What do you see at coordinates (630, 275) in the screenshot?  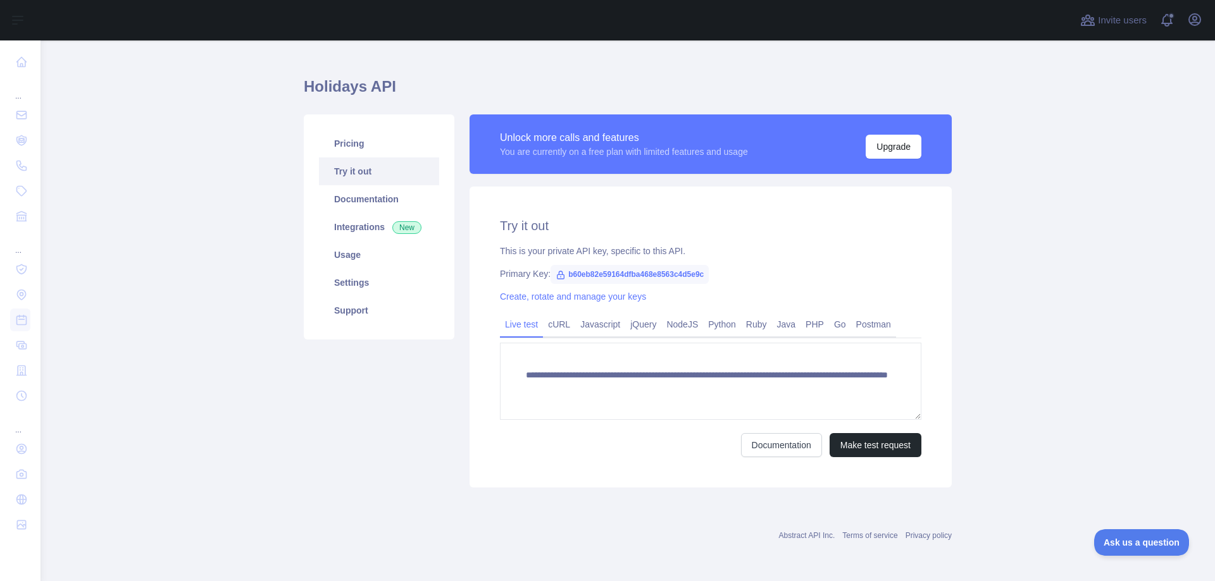 I see `span: b60eb82e59164dfba468e8563c4d5e9c` at bounding box center [630, 275].